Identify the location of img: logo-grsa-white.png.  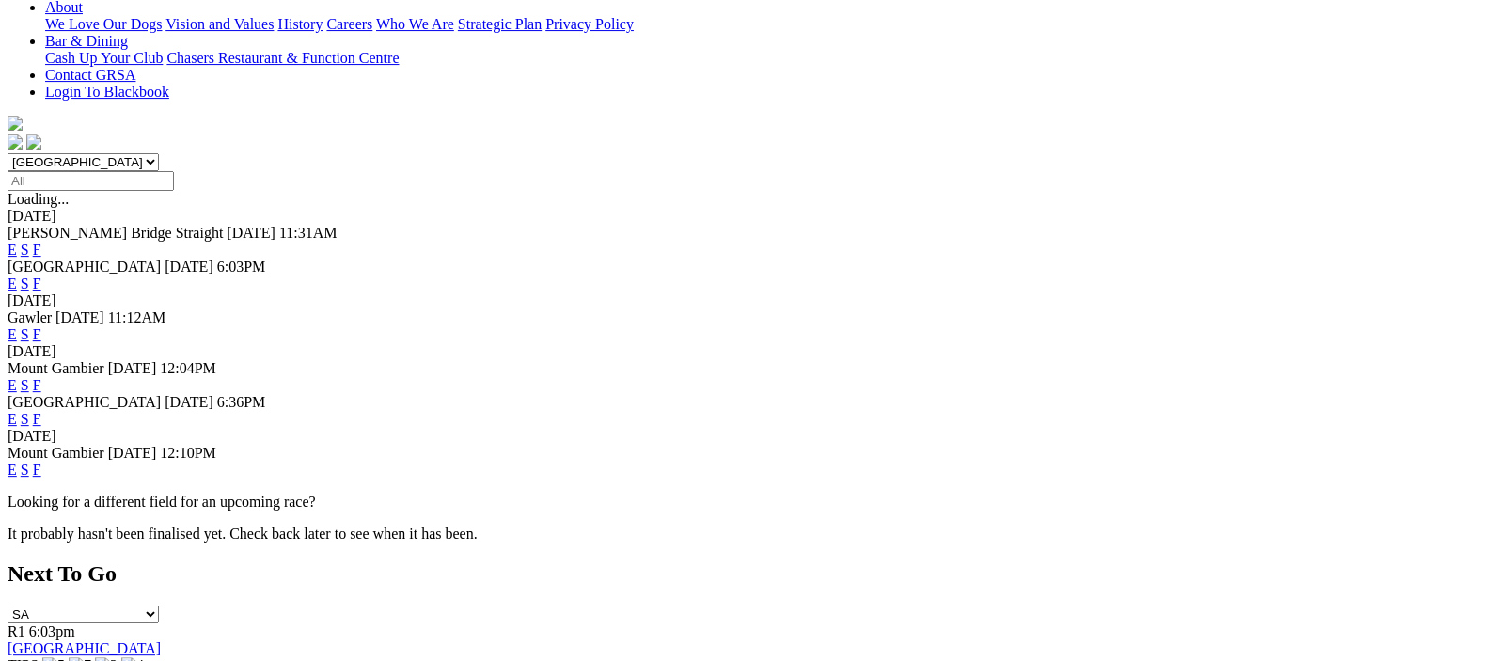
(15, 123).